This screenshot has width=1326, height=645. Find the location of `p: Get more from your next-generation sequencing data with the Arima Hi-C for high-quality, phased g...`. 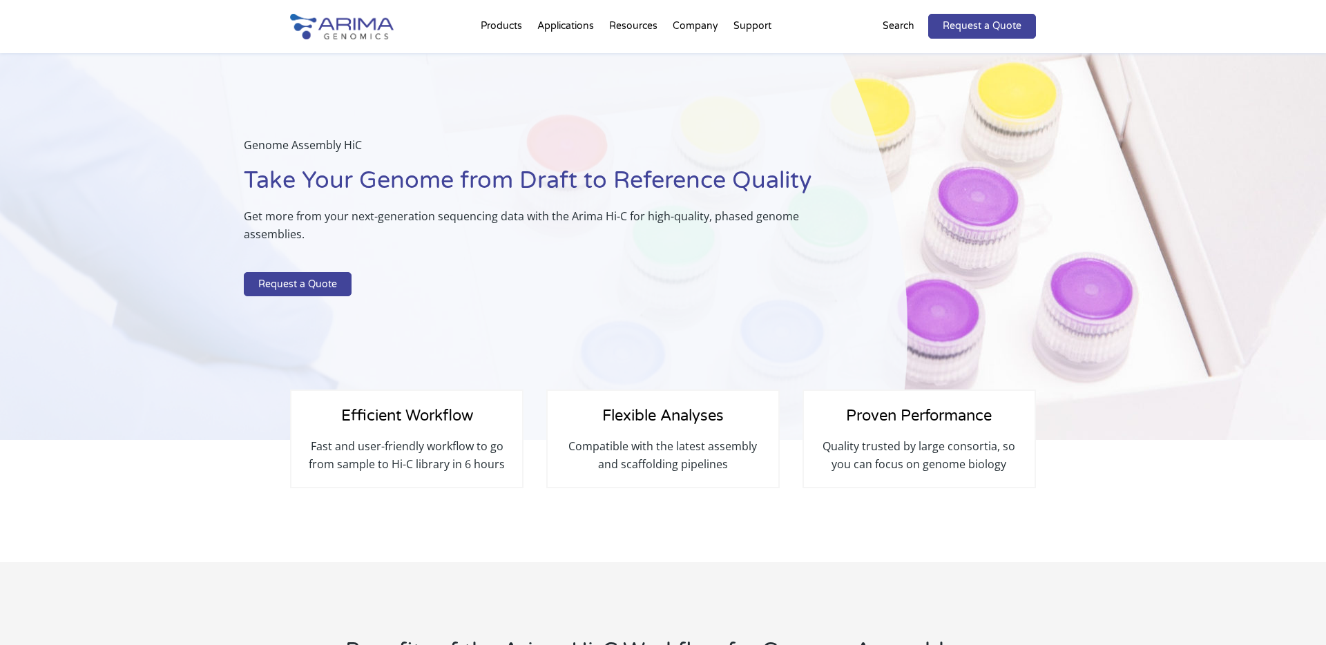

p: Get more from your next-generation sequencing data with the Arima Hi-C for high-quality, phased g... is located at coordinates (541, 231).